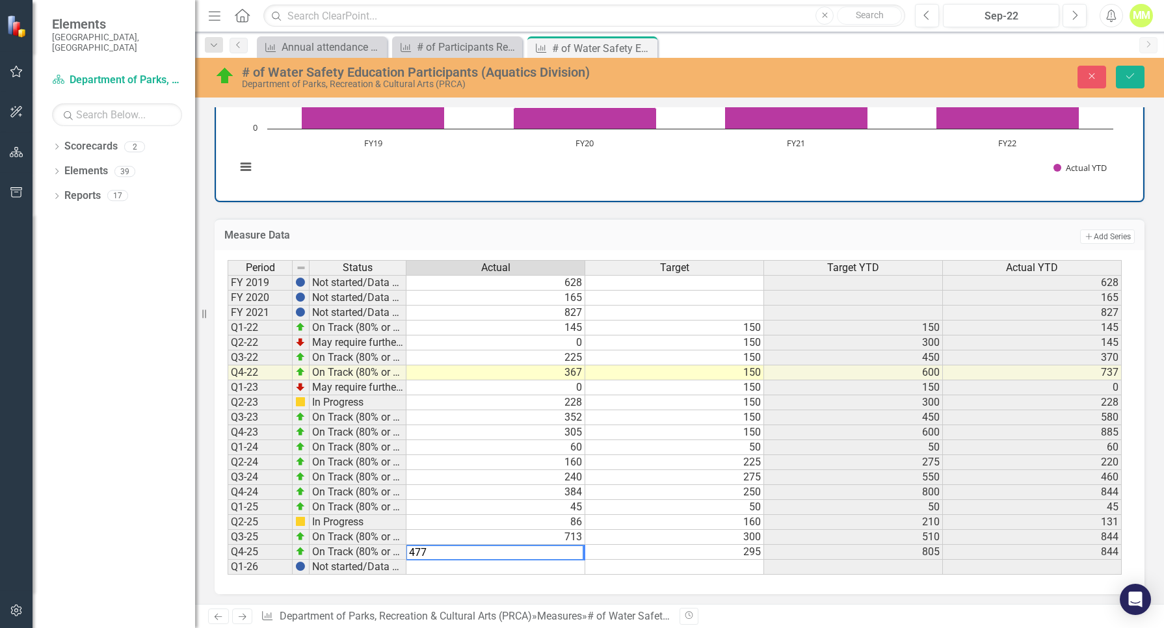 This screenshot has width=1164, height=628. What do you see at coordinates (260, 448) in the screenshot?
I see `td: Q1-24` at bounding box center [260, 448].